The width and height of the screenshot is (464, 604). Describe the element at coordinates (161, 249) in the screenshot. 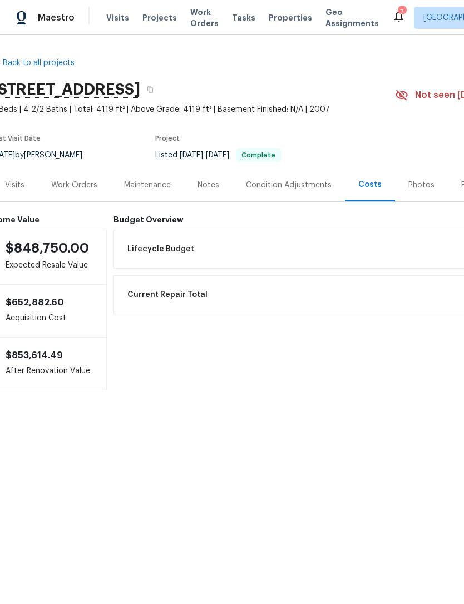

I see `span: Lifecycle Budget` at that location.